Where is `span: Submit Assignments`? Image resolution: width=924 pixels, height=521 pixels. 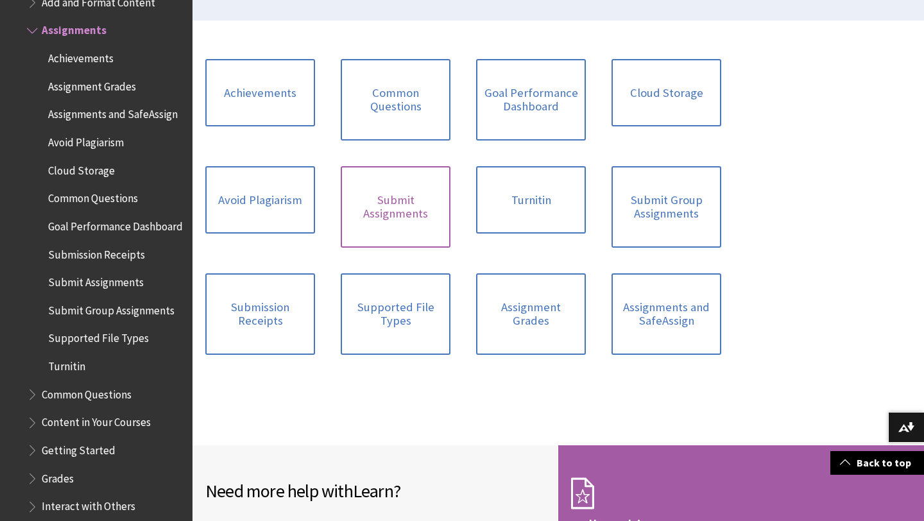
span: Submit Assignments is located at coordinates (96, 280).